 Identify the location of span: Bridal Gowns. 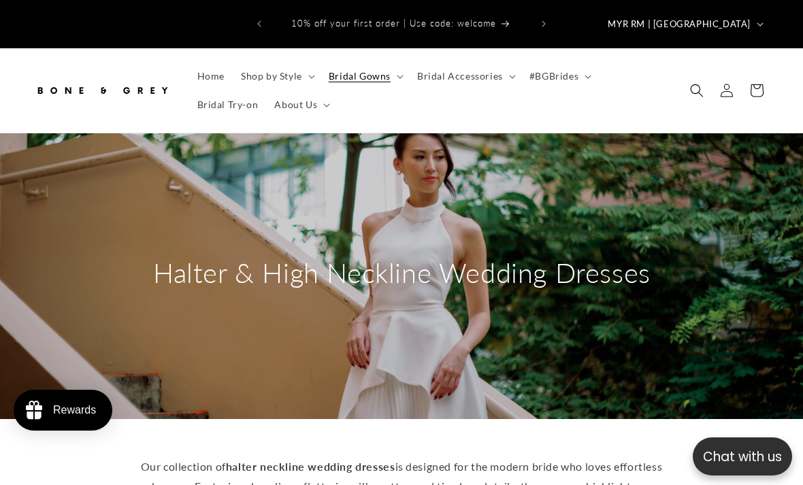
(359, 76).